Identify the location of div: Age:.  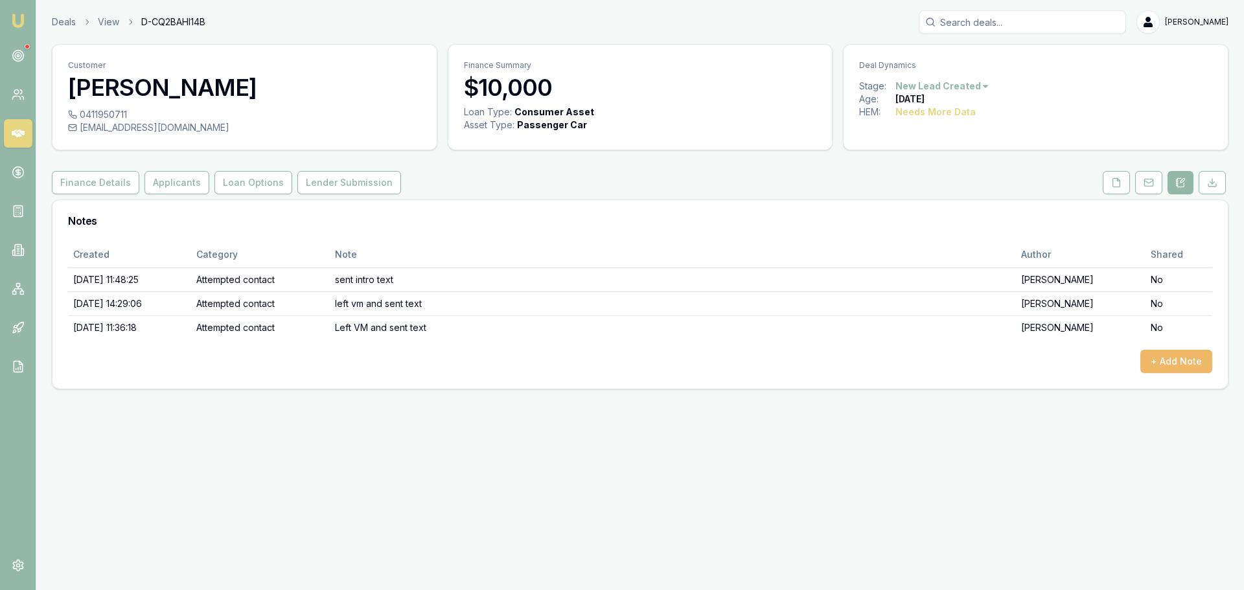
(877, 99).